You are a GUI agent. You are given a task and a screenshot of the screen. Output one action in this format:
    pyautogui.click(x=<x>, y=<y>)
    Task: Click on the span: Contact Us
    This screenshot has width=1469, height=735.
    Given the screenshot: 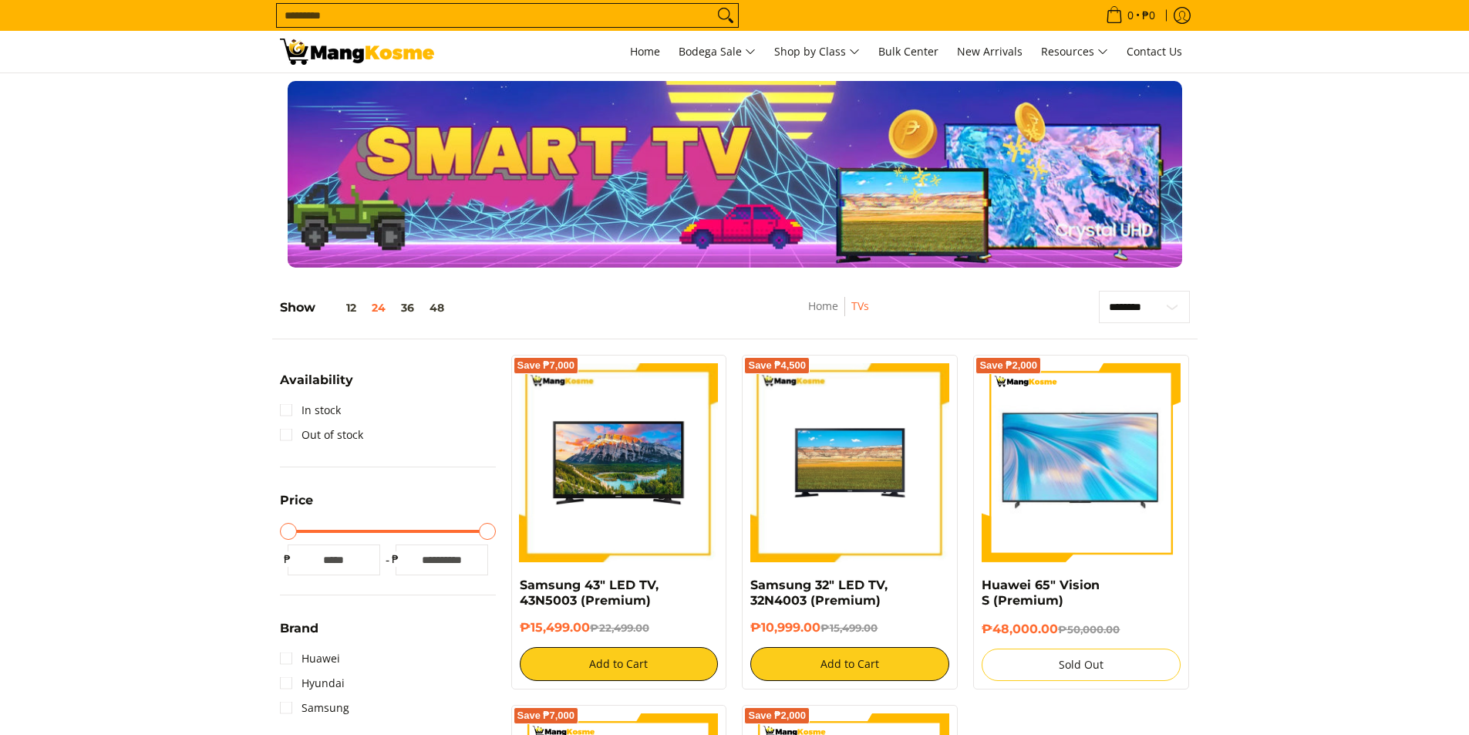 What is the action you would take?
    pyautogui.click(x=1154, y=51)
    